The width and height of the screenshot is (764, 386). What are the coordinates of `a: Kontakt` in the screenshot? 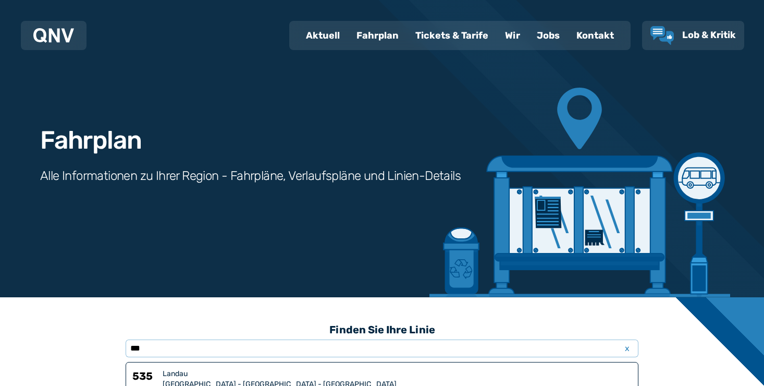 It's located at (595, 35).